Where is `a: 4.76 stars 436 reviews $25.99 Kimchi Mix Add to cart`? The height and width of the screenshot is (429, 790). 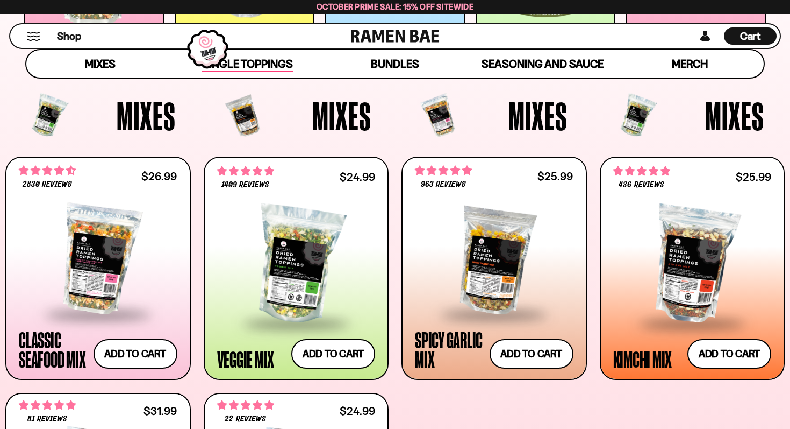 a: 4.76 stars 436 reviews $25.99 Kimchi Mix Add to cart is located at coordinates (692, 268).